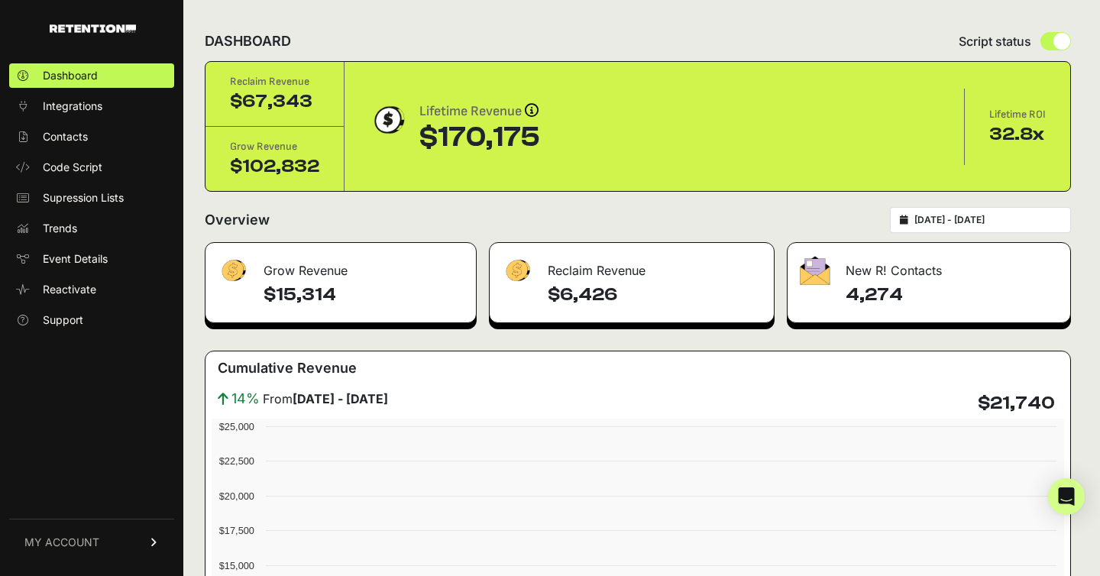 The image size is (1100, 576). Describe the element at coordinates (364, 295) in the screenshot. I see `h4: $15,314` at that location.